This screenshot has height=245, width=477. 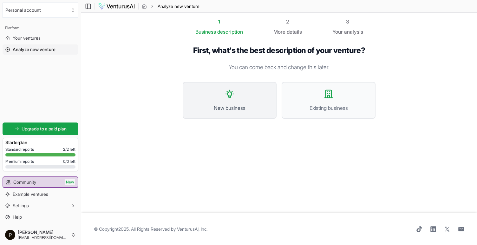 I want to click on div: Platform, so click(x=40, y=28).